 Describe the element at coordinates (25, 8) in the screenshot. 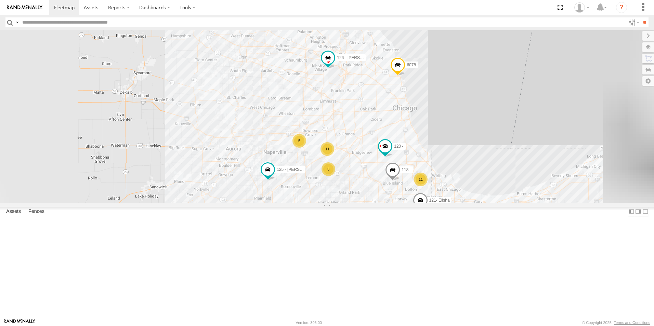

I see `img: rand-logo.svg` at that location.